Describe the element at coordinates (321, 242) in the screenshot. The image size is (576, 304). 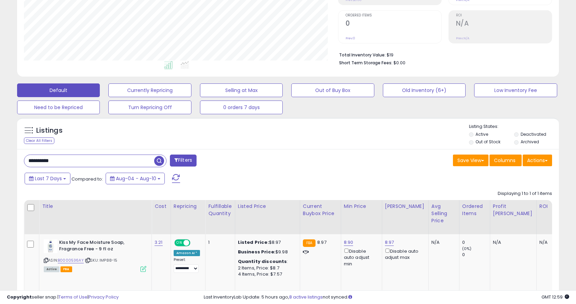
I see `span: 8.97` at that location.